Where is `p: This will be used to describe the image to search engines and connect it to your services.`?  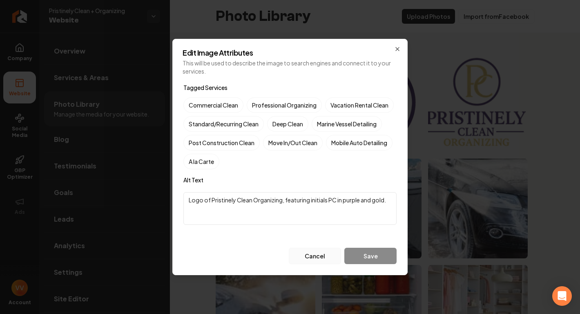
p: This will be used to describe the image to search engines and connect it to your services. is located at coordinates (290, 67).